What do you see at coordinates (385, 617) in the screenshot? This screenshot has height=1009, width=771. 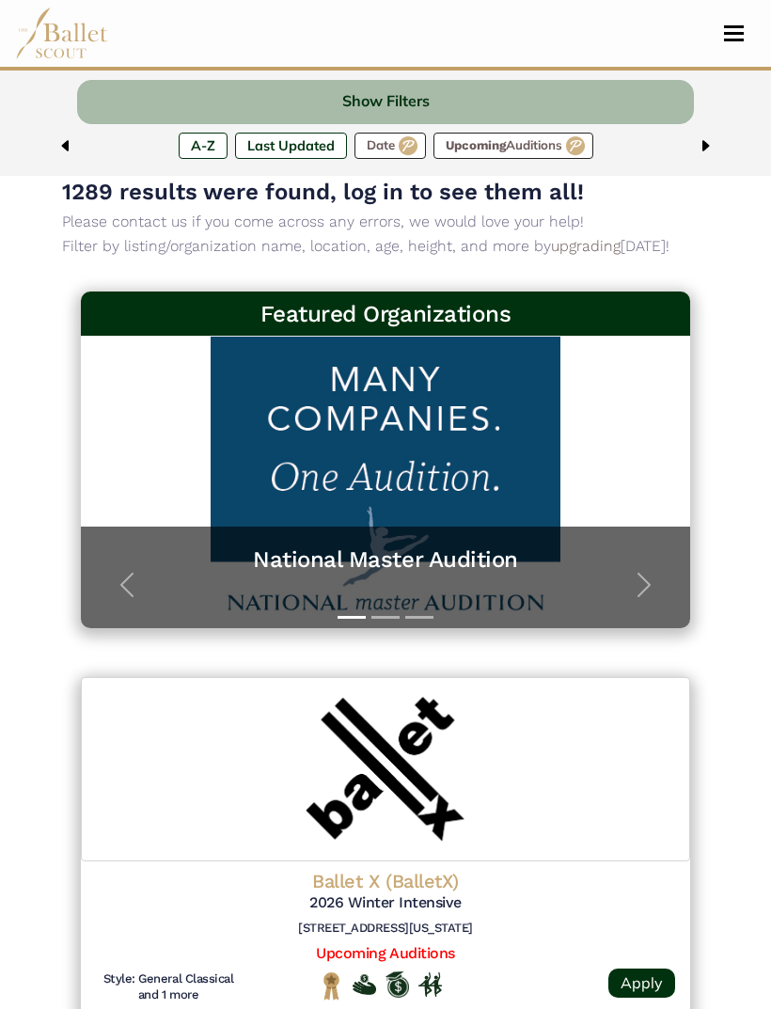 I see `button: Slide 2` at bounding box center [385, 617].